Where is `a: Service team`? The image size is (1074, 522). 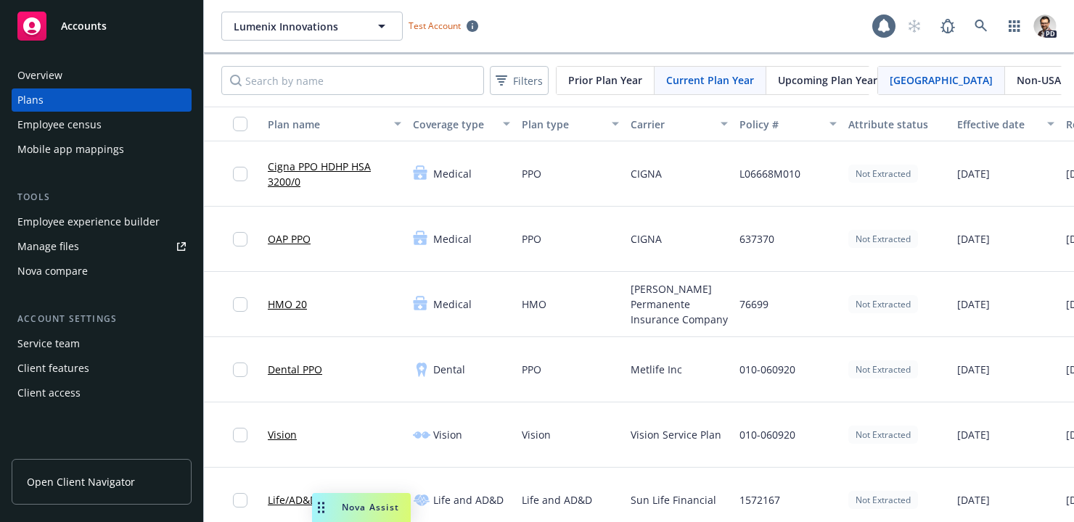
a: Service team is located at coordinates (102, 344).